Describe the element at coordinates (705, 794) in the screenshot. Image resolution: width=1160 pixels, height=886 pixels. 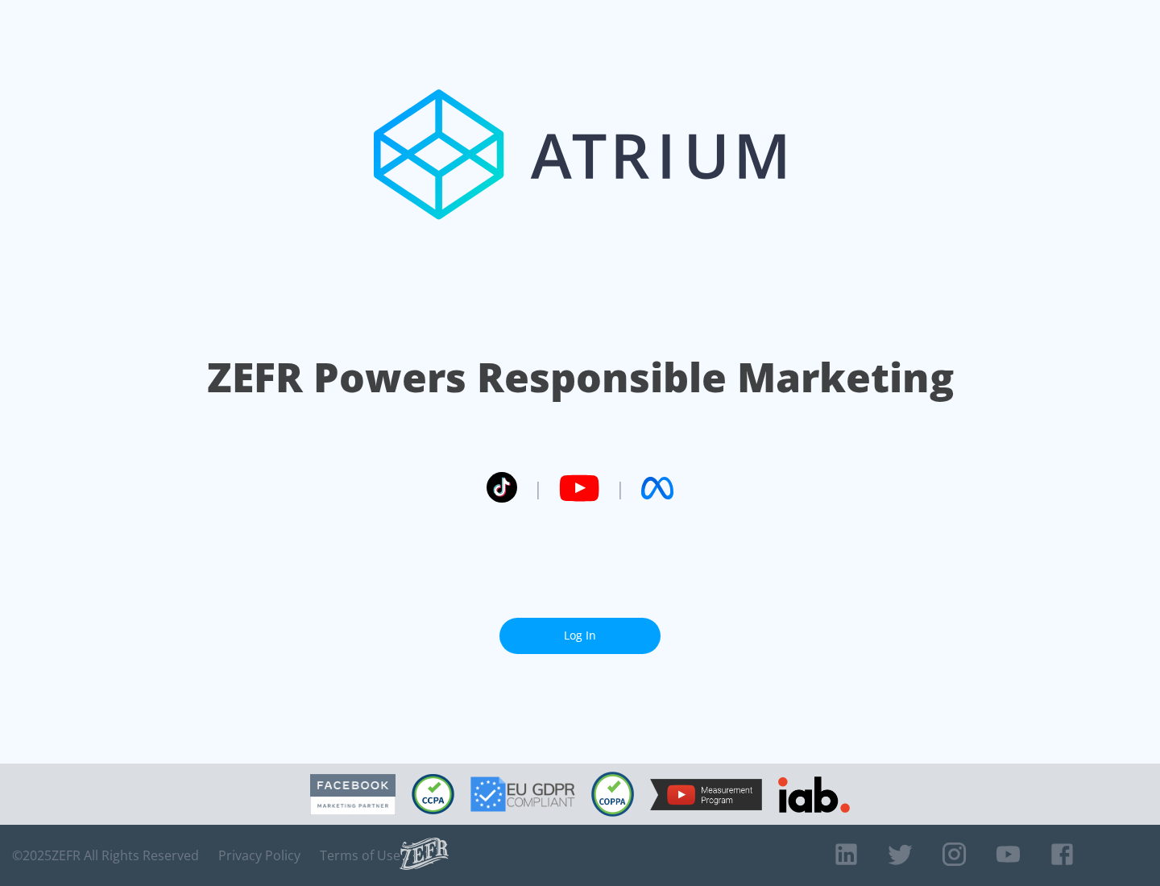
I see `img: YouTube Measurement Program` at that location.